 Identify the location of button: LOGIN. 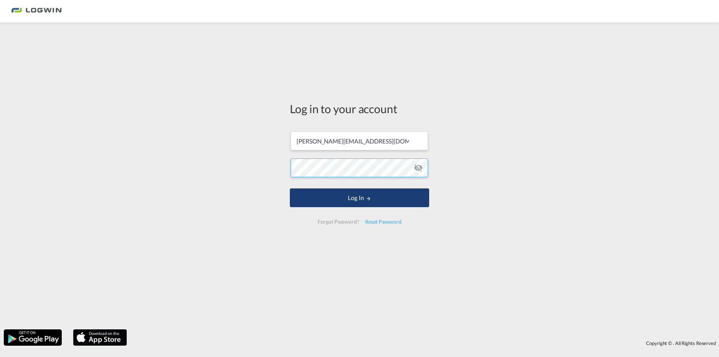
(359, 198).